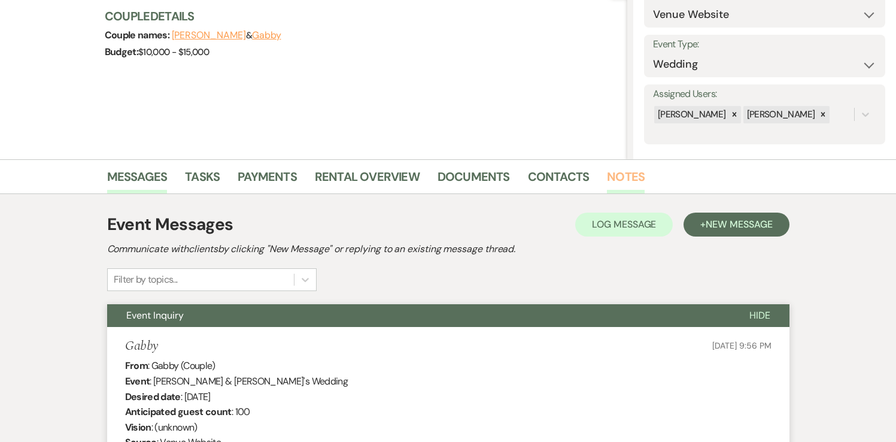 The width and height of the screenshot is (896, 442). What do you see at coordinates (360, 16) in the screenshot?
I see `h3: Couple Details` at bounding box center [360, 16].